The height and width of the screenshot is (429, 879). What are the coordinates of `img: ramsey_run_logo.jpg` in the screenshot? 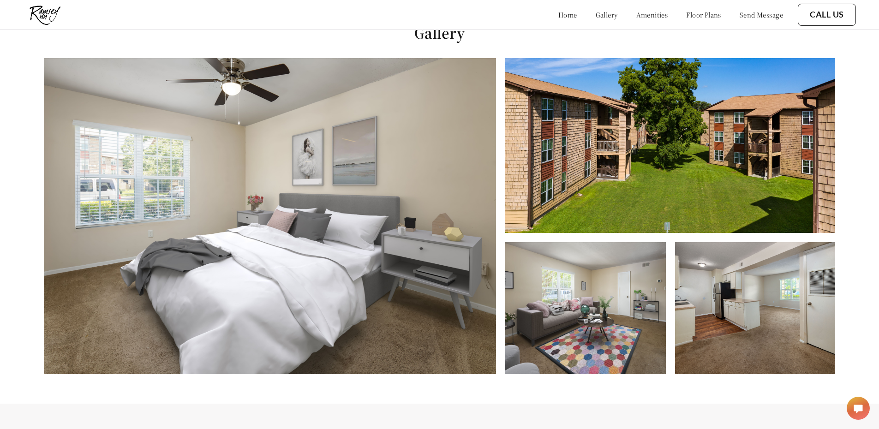 It's located at (45, 15).